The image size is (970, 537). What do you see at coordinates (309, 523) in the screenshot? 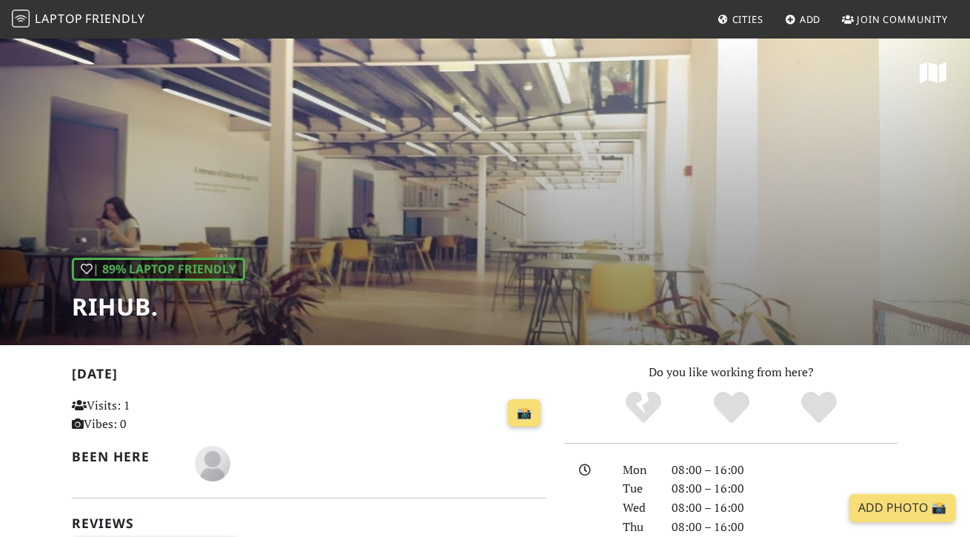
I see `h2: Reviews` at bounding box center [309, 523].